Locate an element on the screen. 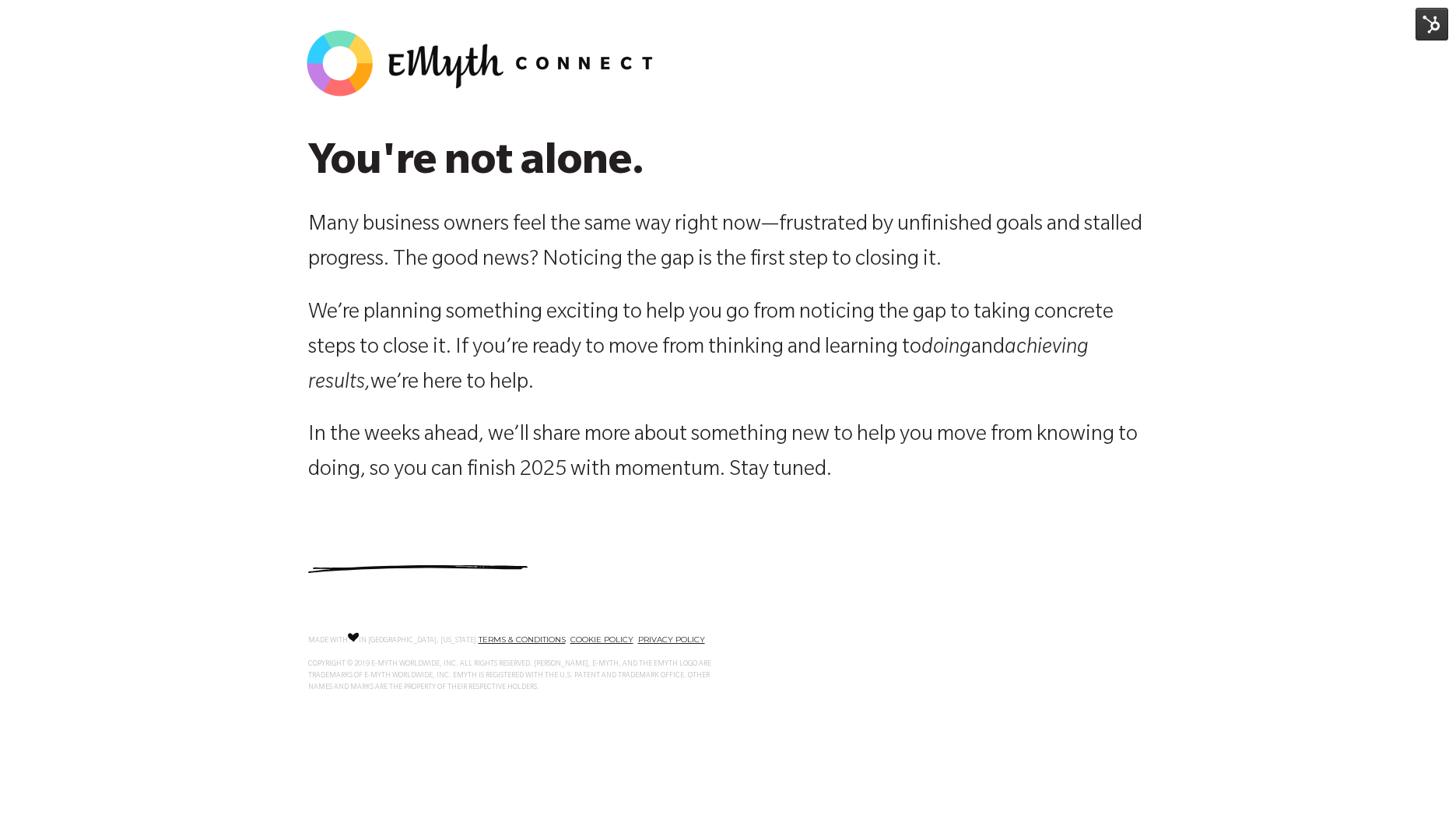 The width and height of the screenshot is (1456, 819). a: TERMS & CONDITIONS is located at coordinates (522, 640).